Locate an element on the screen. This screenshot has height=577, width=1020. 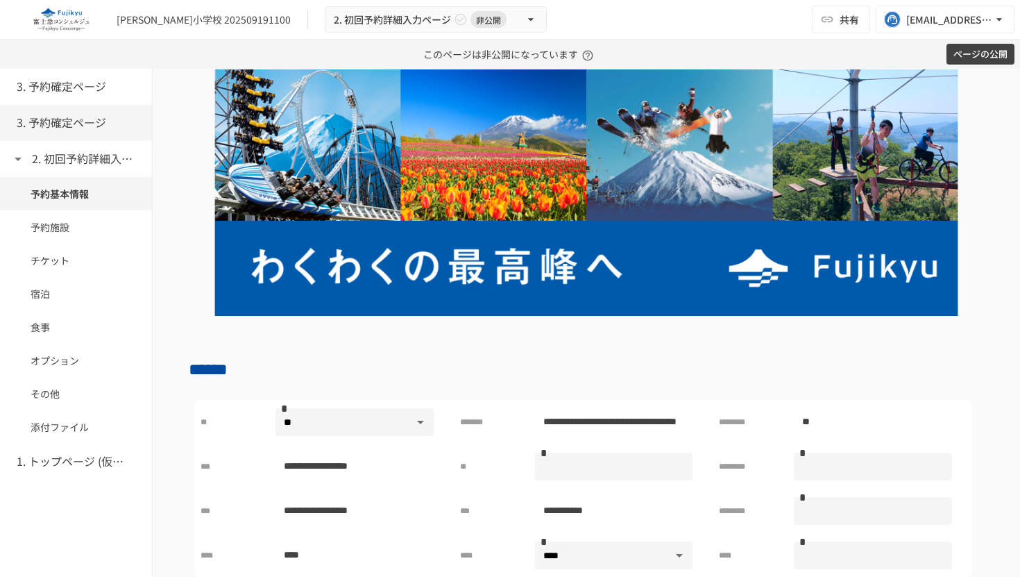
span: 添付ファイル is located at coordinates (76, 427).